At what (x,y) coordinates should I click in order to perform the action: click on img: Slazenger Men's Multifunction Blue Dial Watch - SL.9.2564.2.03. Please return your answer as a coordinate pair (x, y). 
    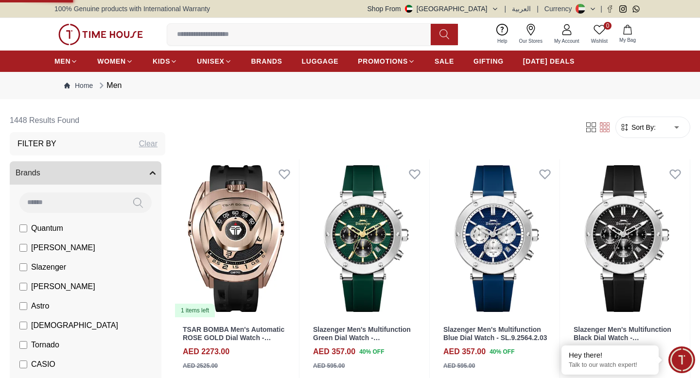
    Looking at the image, I should click on (496, 239).